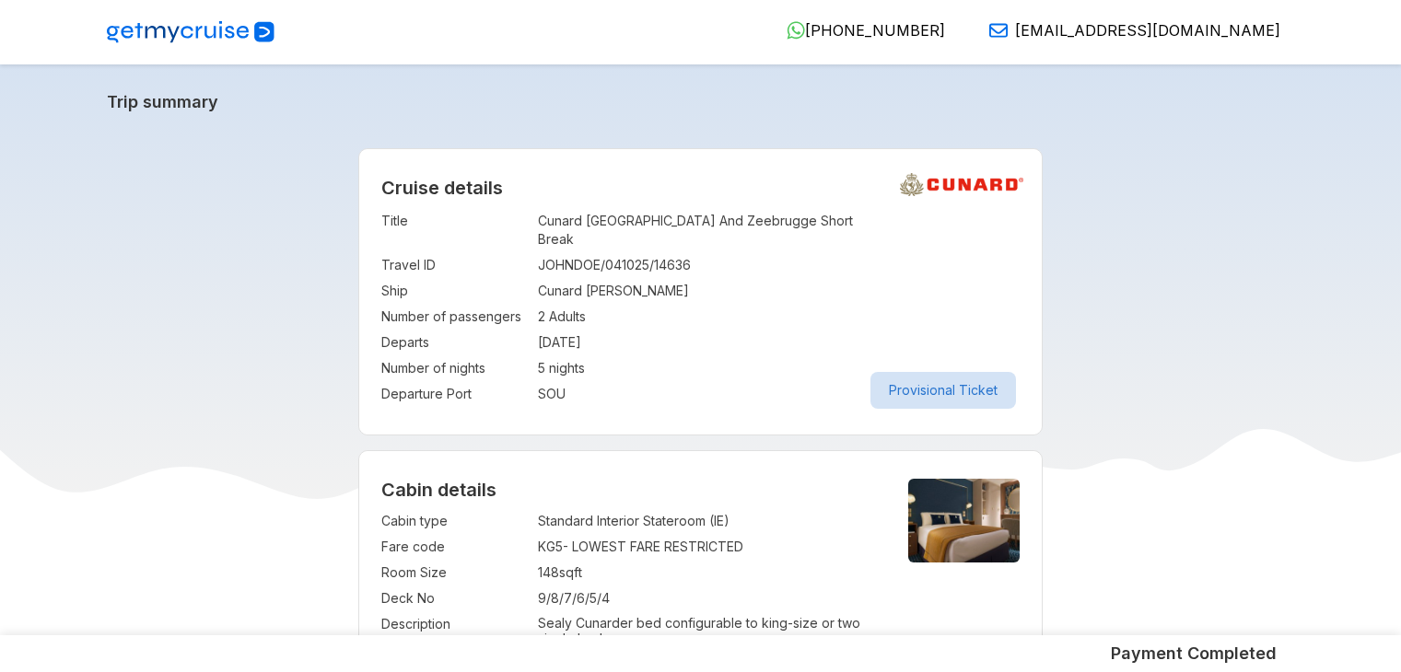 Image resolution: width=1401 pixels, height=672 pixels. What do you see at coordinates (700, 188) in the screenshot?
I see `h2: Cruise details` at bounding box center [700, 188].